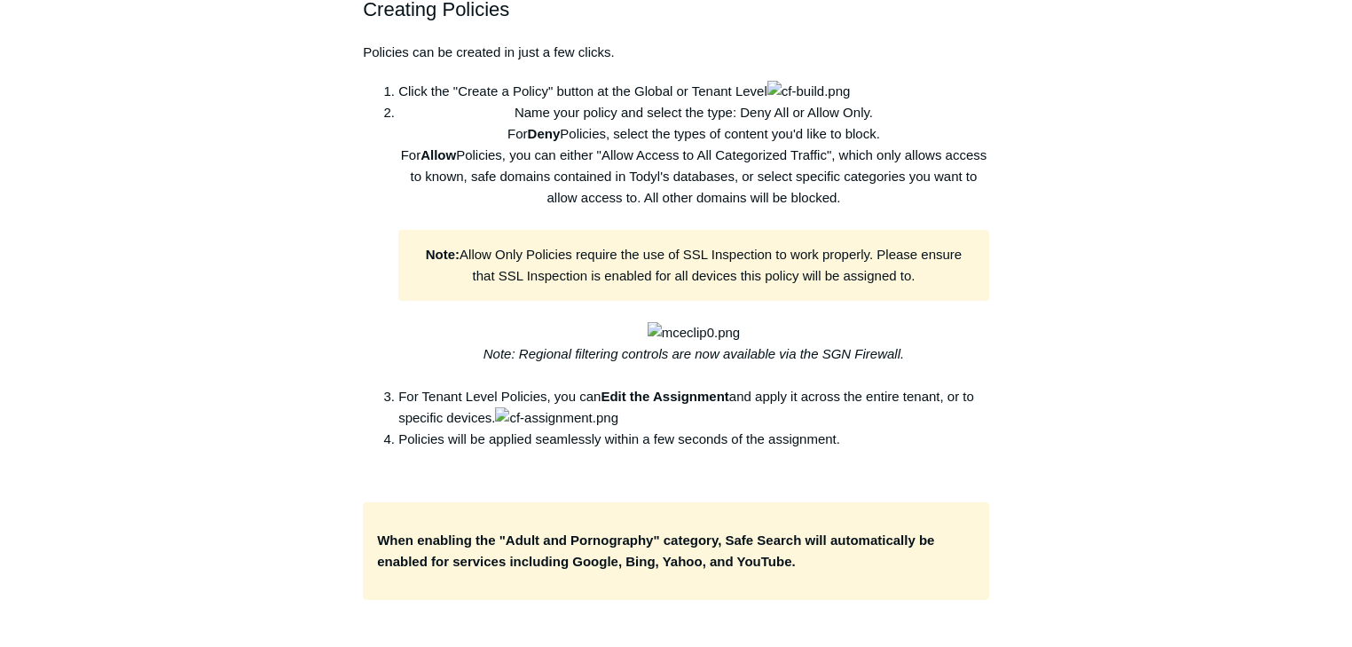  I want to click on p: Policies can be created in just a few clicks., so click(676, 52).